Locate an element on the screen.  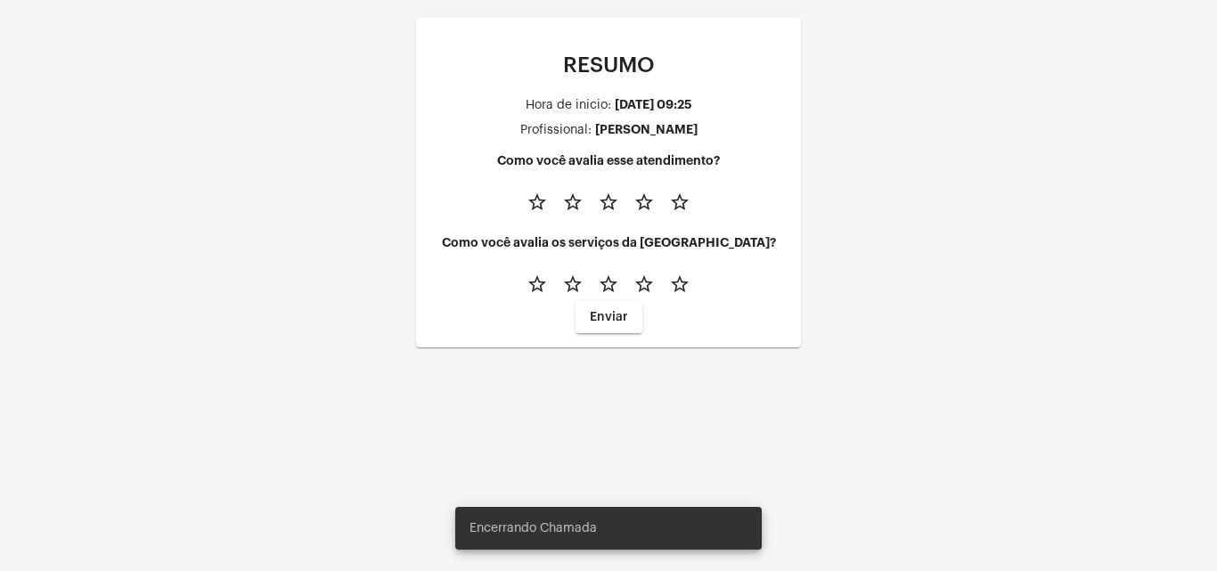
div: Profissional: is located at coordinates (556, 130).